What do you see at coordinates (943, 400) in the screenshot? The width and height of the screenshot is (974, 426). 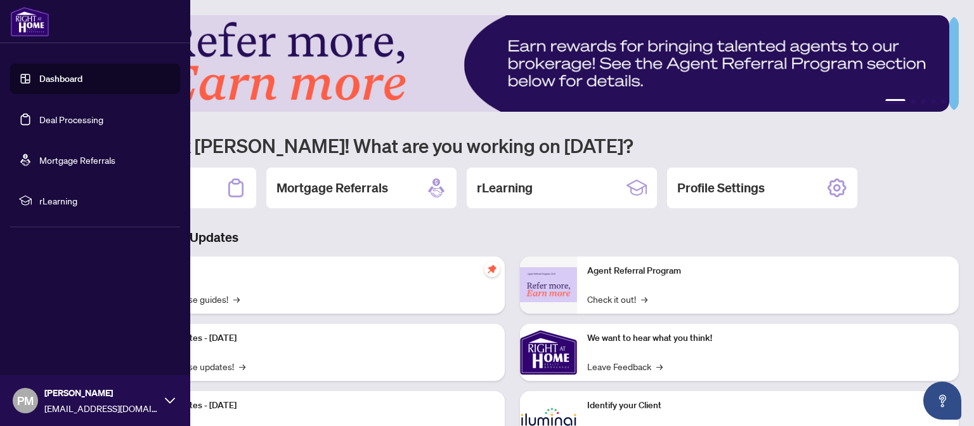 I see `button: Open asap` at bounding box center [943, 400].